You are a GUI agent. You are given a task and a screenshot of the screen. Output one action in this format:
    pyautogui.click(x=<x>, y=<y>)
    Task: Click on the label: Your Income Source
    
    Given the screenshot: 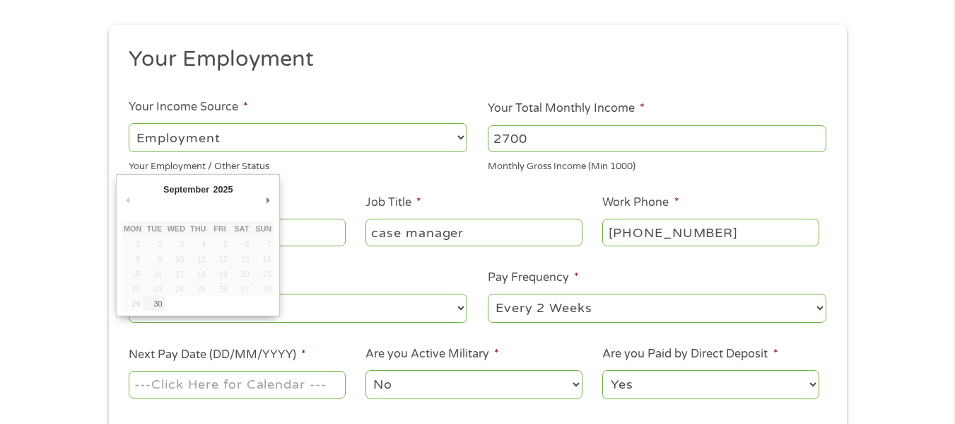 What is the action you would take?
    pyautogui.click(x=188, y=107)
    